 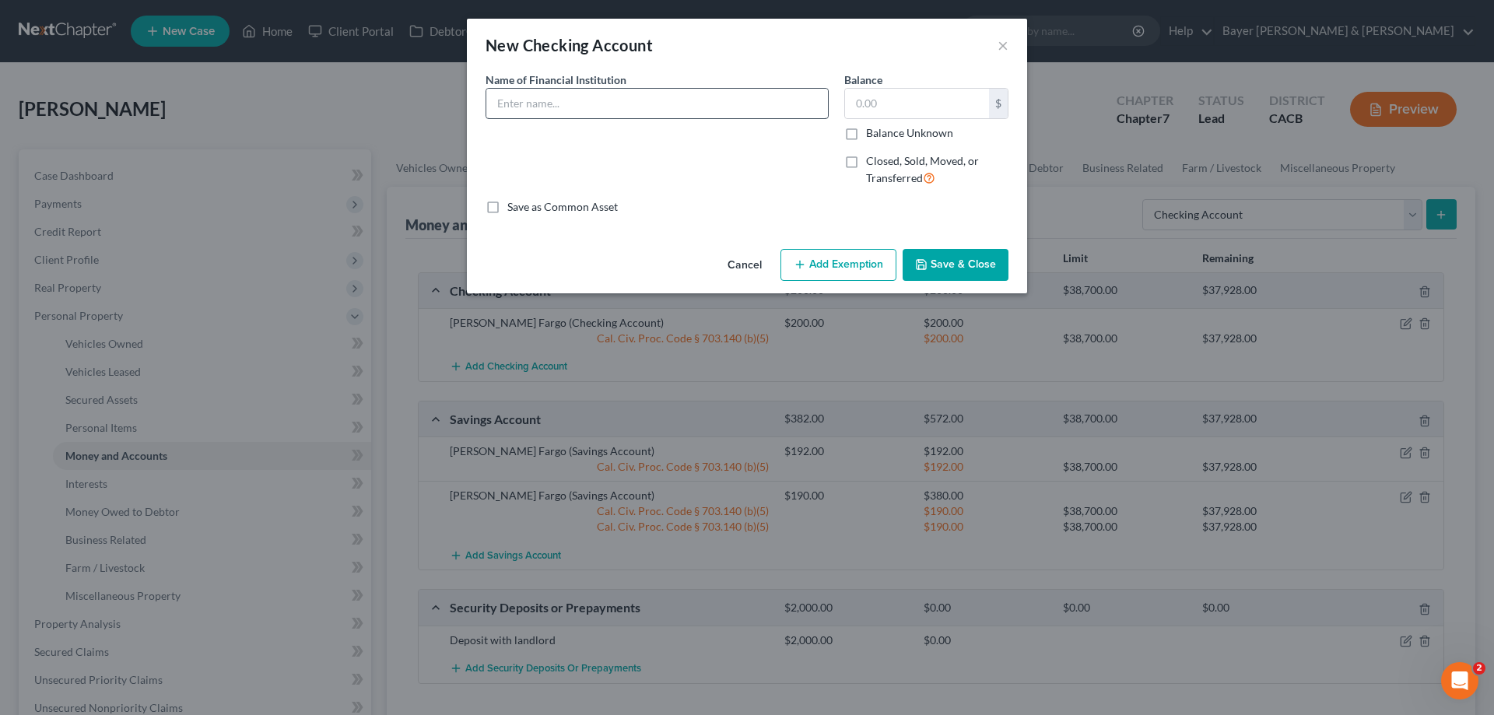 I want to click on span: Closed, Sold, Moved, or Transferred, so click(x=922, y=169).